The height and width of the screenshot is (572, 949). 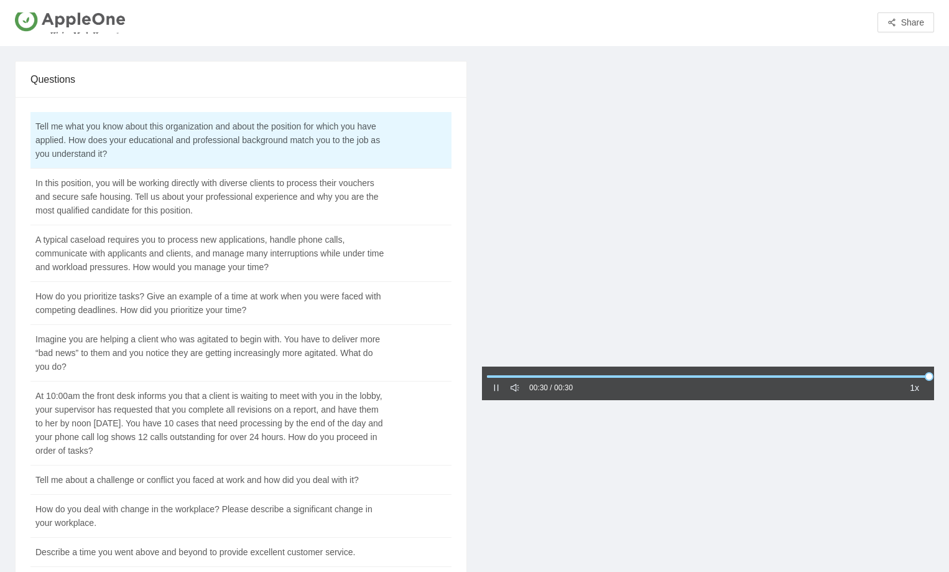 I want to click on td: At 10:00am the front desk informs you that a client is waiting to meet with you in the lobby, you..., so click(x=210, y=423).